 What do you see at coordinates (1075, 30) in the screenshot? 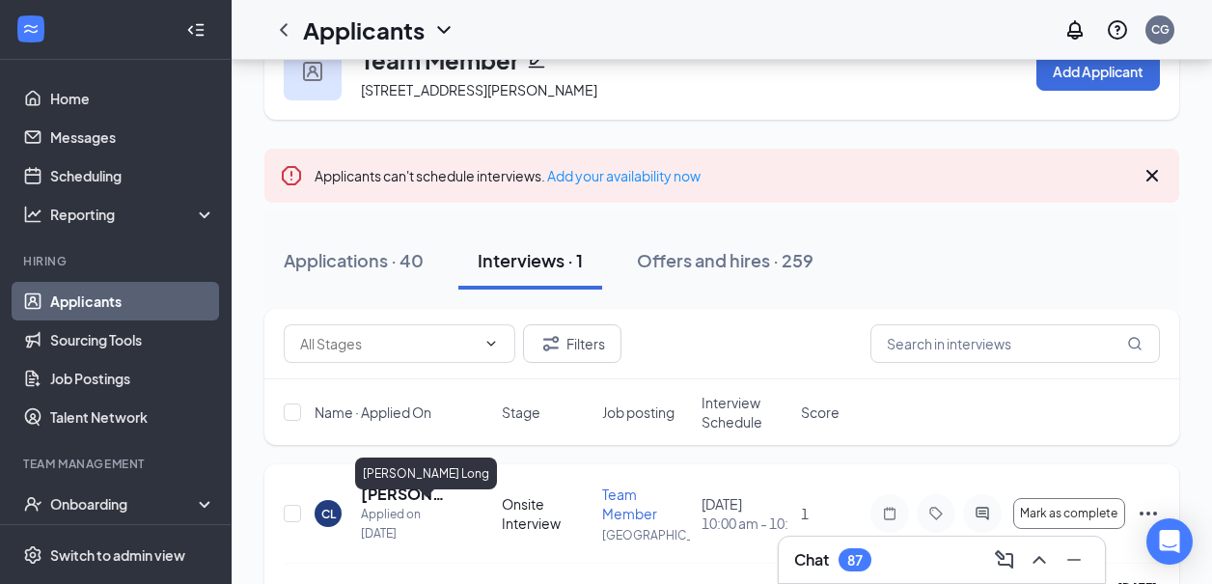
I see `svg: Notifications` at bounding box center [1075, 30].